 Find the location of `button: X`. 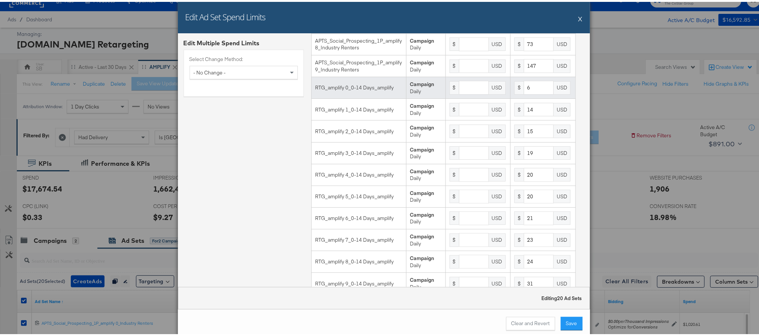

button: X is located at coordinates (580, 17).